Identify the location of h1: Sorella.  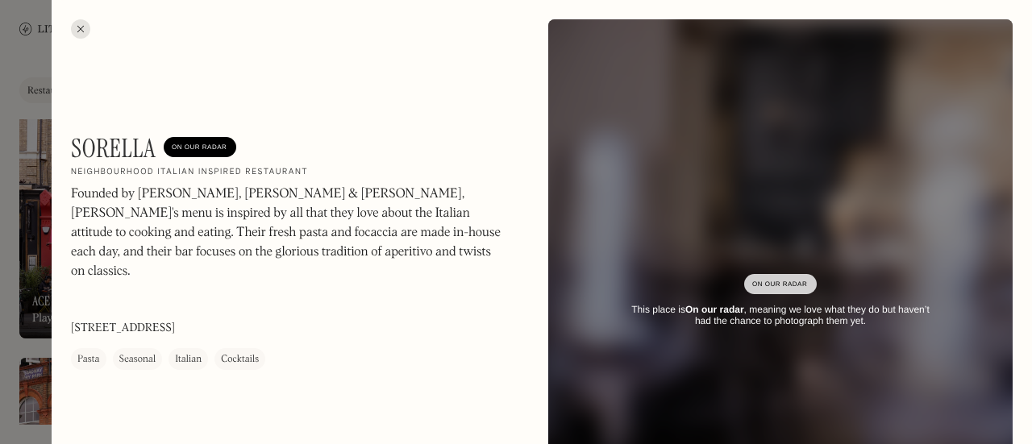
(113, 148).